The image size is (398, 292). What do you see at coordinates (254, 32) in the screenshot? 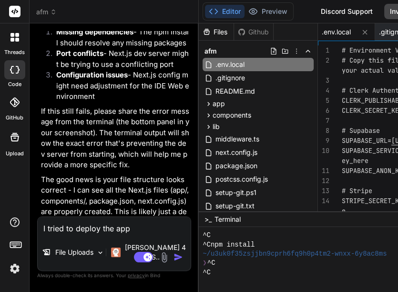
I see `div: Github` at bounding box center [254, 32].